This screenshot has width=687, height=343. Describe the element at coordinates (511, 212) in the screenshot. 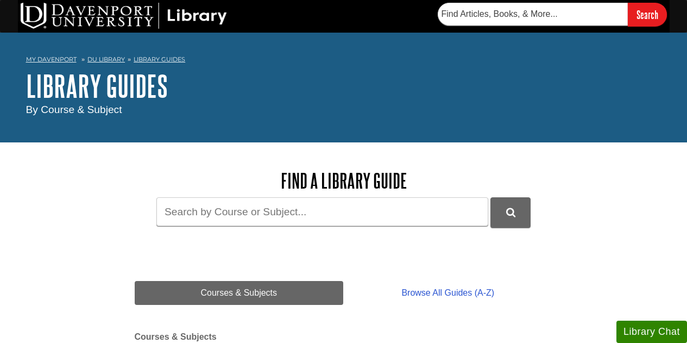

I see `i: Search Library Guides` at that location.